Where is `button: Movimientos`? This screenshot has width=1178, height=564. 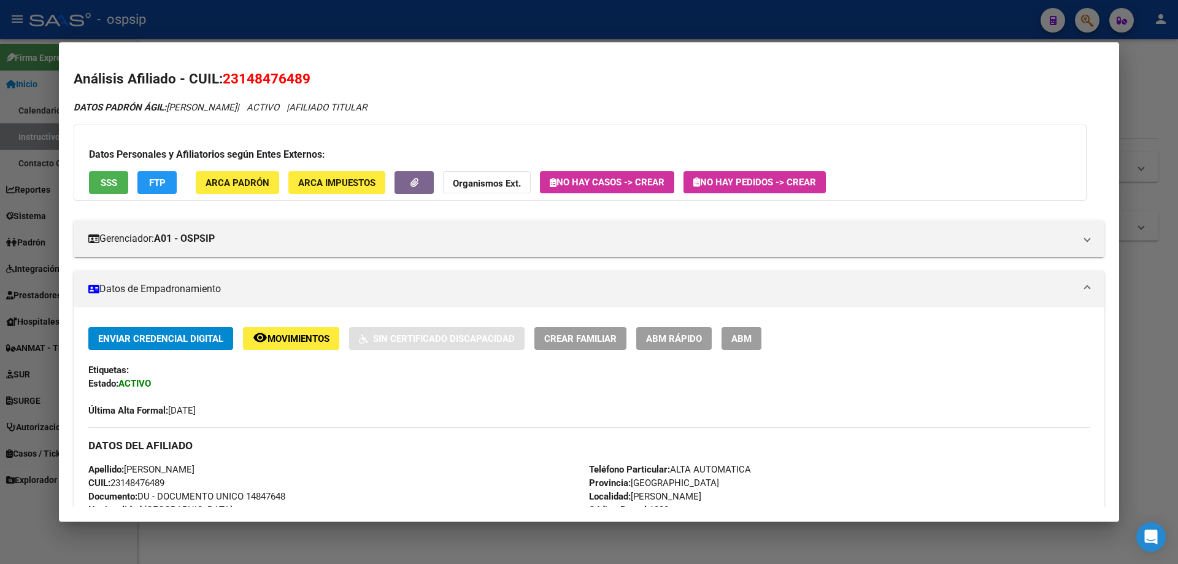 button: Movimientos is located at coordinates (291, 338).